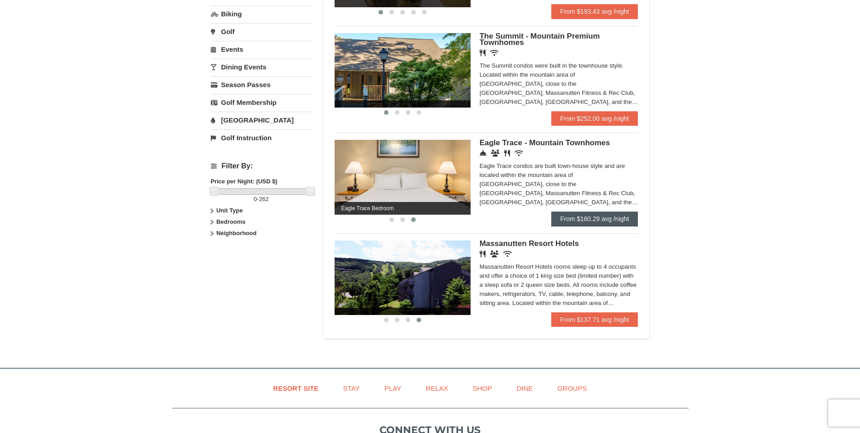  What do you see at coordinates (231, 221) in the screenshot?
I see `strong: Bedrooms` at bounding box center [231, 221].